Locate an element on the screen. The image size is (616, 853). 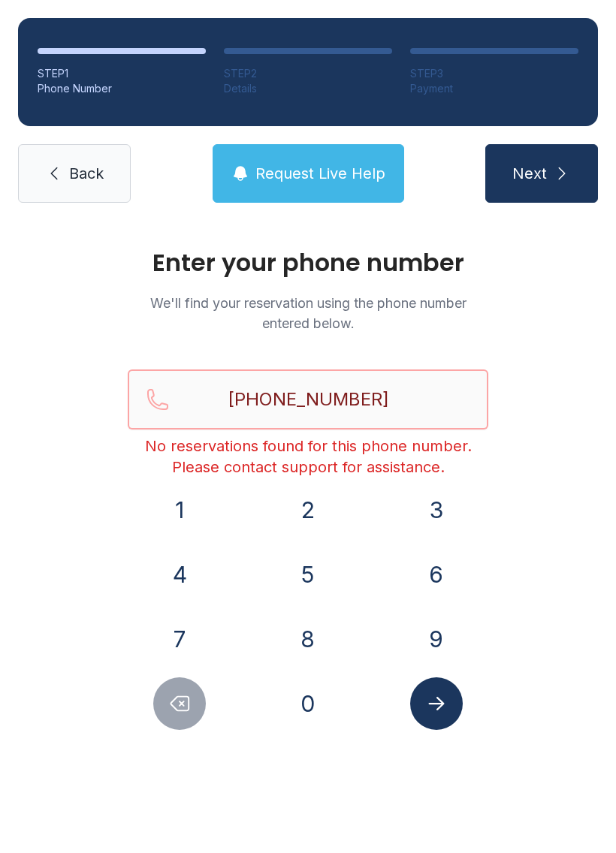
button: 0 is located at coordinates (308, 704).